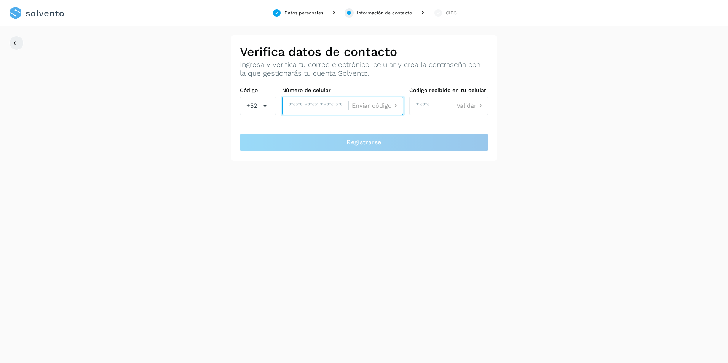 The width and height of the screenshot is (728, 363). What do you see at coordinates (364, 142) in the screenshot?
I see `span: Registrarse` at bounding box center [364, 142].